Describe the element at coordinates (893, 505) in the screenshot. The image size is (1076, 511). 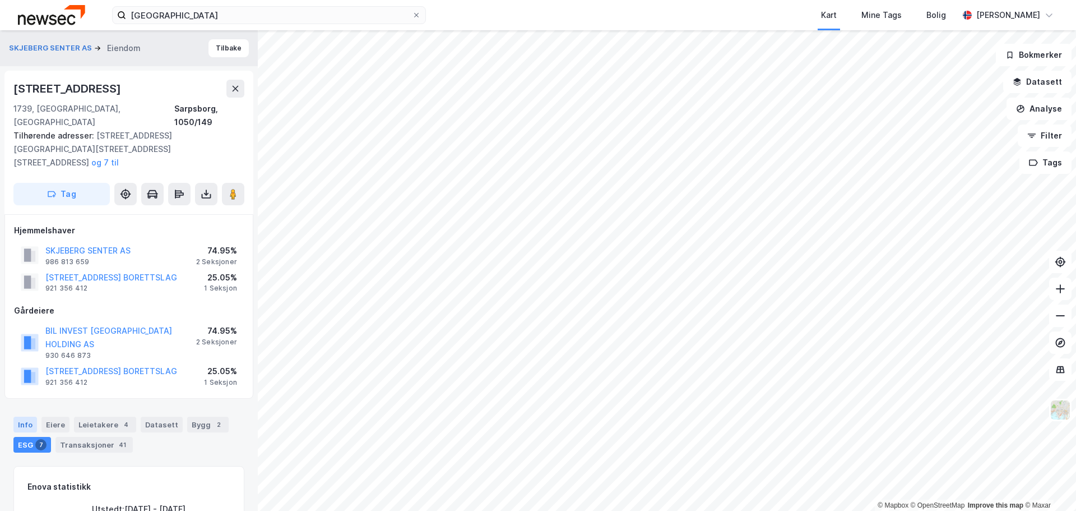
I see `a: Mapbox` at that location.